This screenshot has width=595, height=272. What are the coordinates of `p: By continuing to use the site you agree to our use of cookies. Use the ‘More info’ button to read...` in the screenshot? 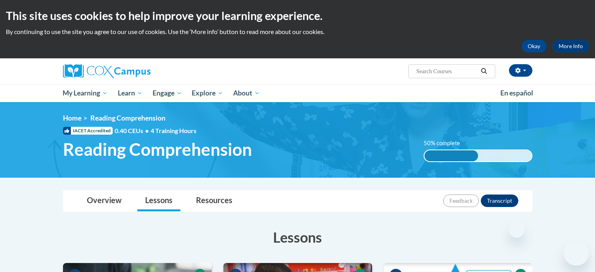 It's located at (297, 32).